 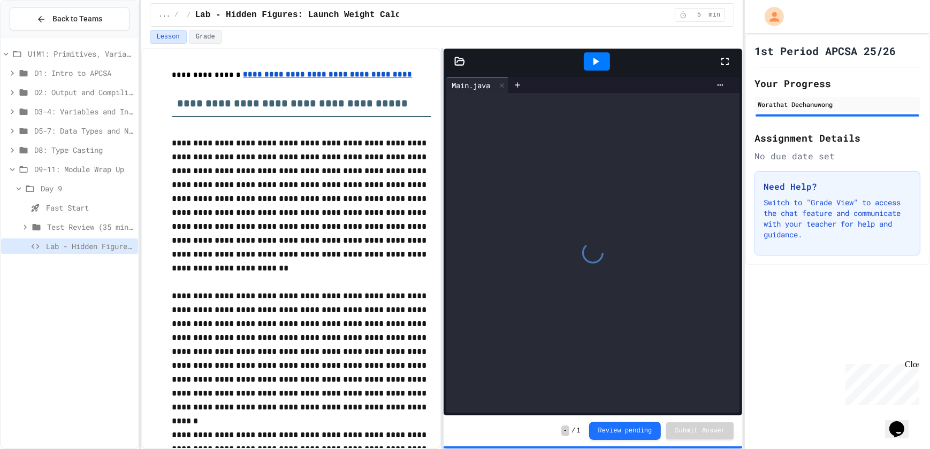 What do you see at coordinates (700, 431) in the screenshot?
I see `button: Submit Answer` at bounding box center [700, 431].